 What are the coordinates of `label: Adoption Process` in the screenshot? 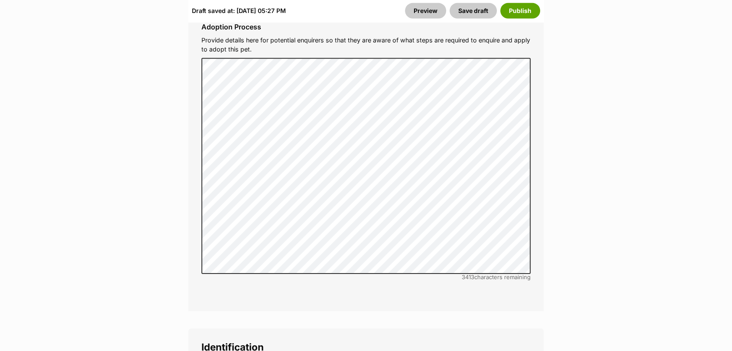 It's located at (366, 27).